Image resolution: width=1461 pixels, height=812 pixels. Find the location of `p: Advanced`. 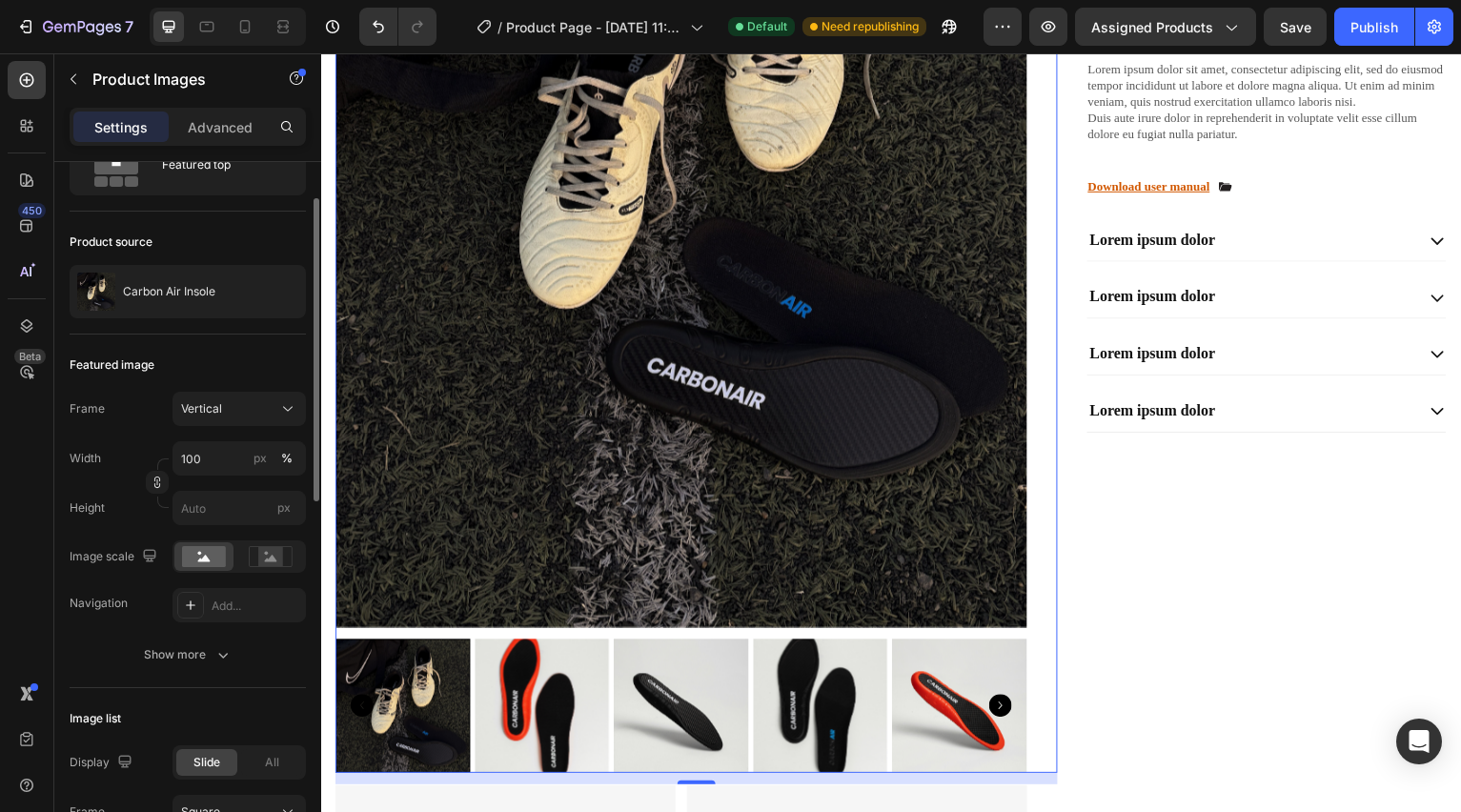

p: Advanced is located at coordinates (221, 127).